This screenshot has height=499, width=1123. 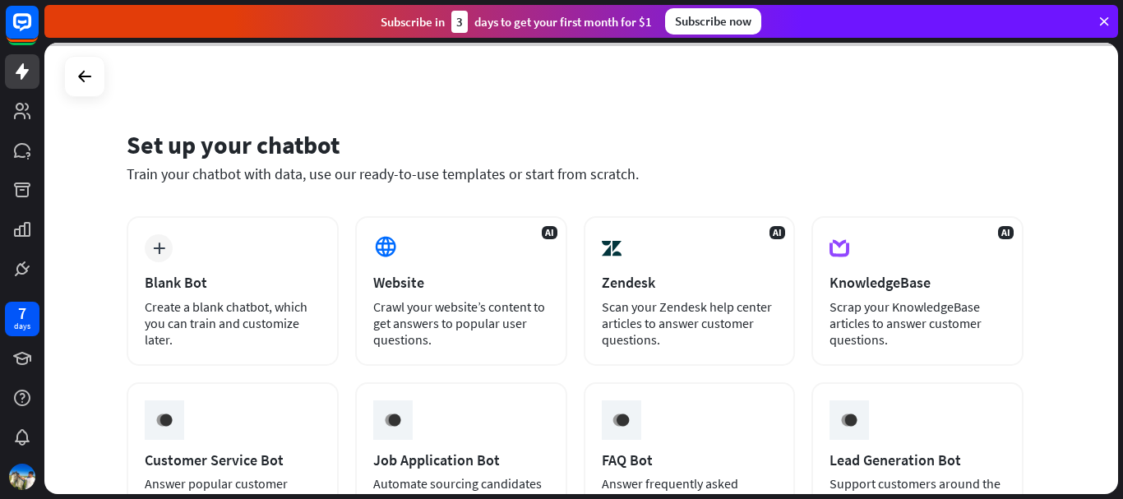 What do you see at coordinates (22, 313) in the screenshot?
I see `div: 7` at bounding box center [22, 313].